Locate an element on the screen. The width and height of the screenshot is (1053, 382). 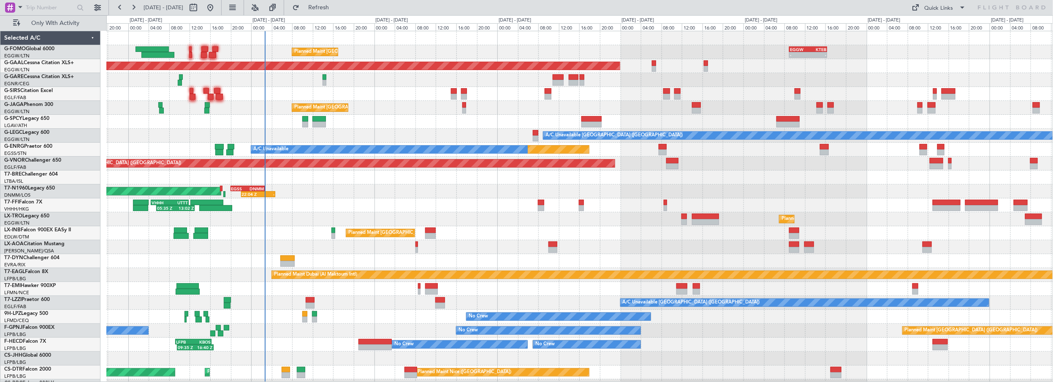
a: LTBA/ISL is located at coordinates (14, 181).